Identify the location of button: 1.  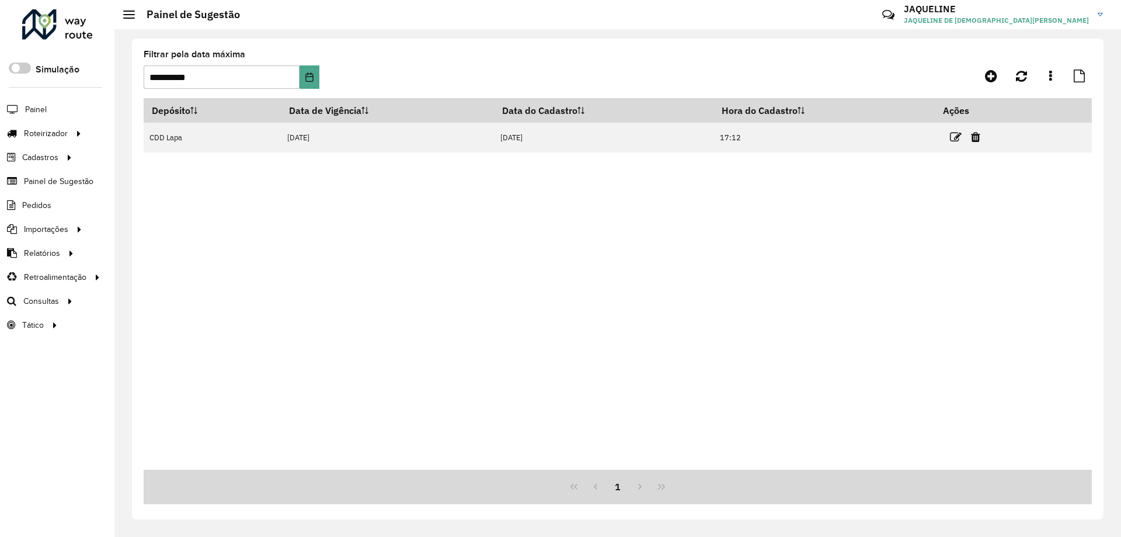
(618, 486).